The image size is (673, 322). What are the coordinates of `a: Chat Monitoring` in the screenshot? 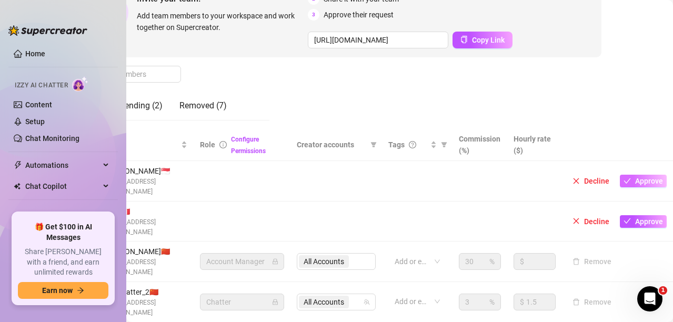 It's located at (52, 138).